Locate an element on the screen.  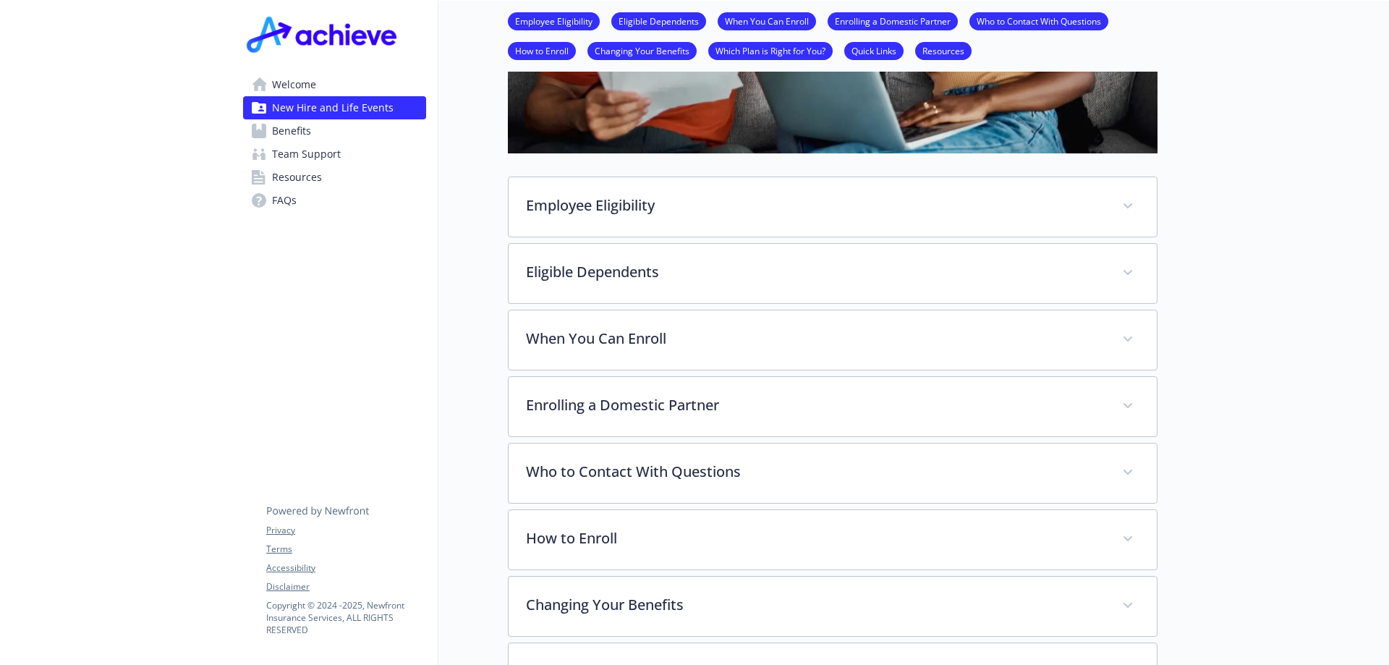
a: Benefits is located at coordinates (334, 131).